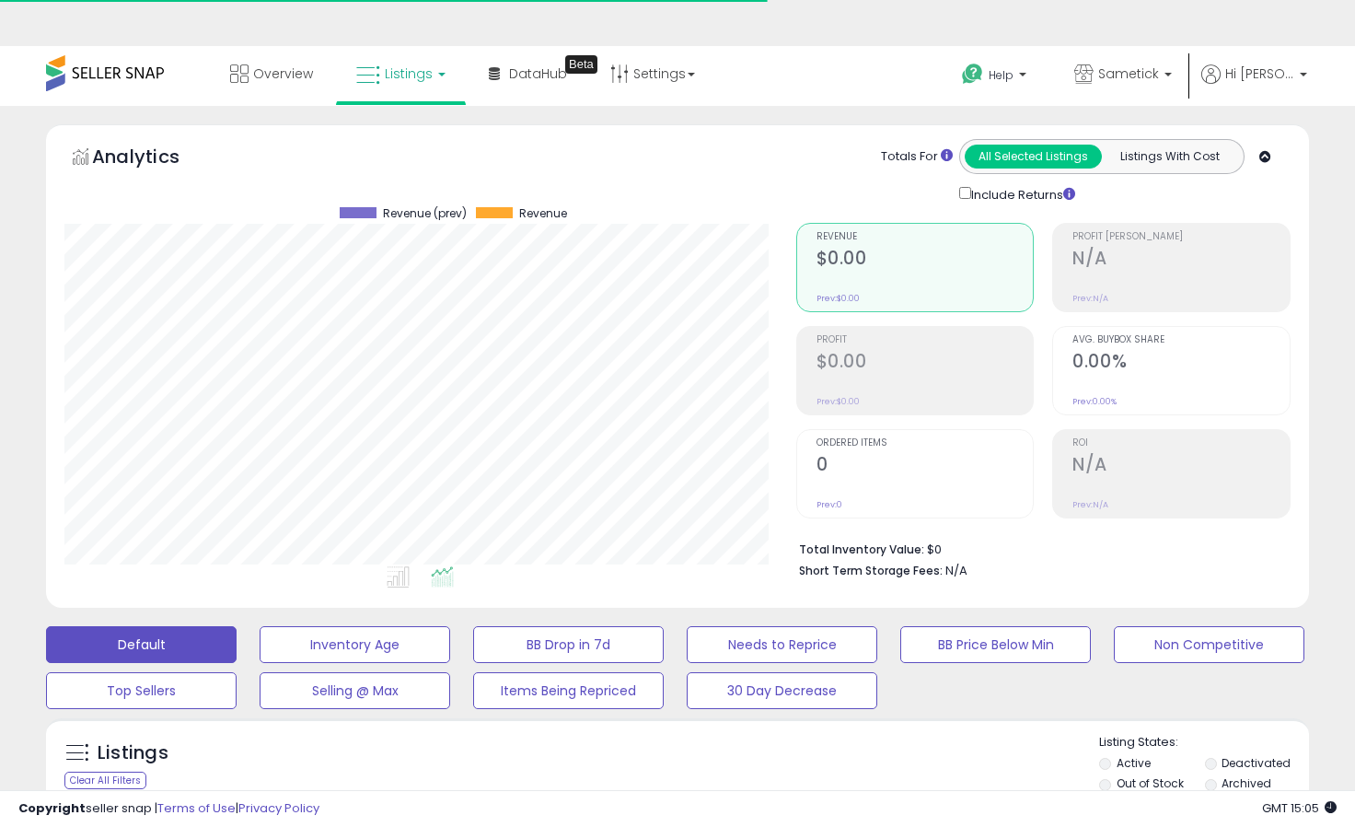 Image resolution: width=1355 pixels, height=827 pixels. What do you see at coordinates (168, 808) in the screenshot?
I see `div: seller snap | |` at bounding box center [168, 808].